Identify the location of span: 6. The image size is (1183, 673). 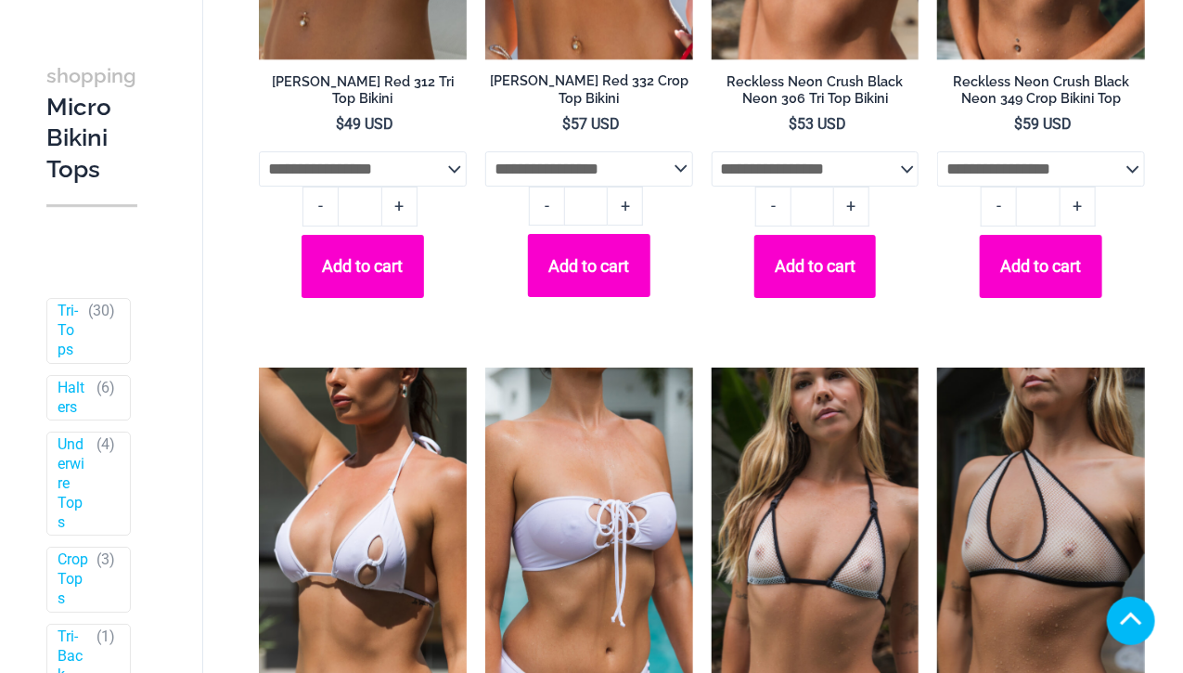
(105, 387).